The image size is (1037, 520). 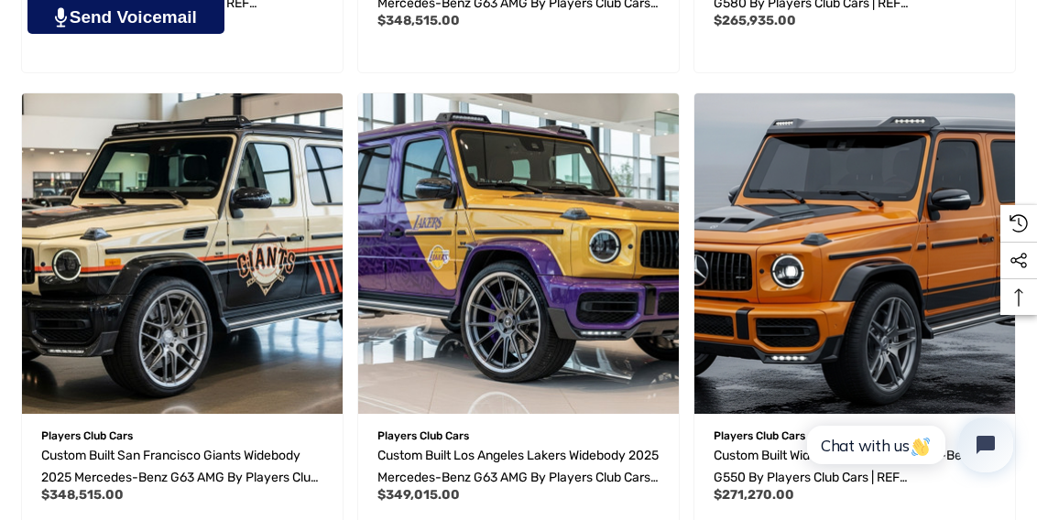 What do you see at coordinates (60, 17) in the screenshot?
I see `img: PjwhLS0gR2VuZXJhdG9yOiBHcmF2aXQuaW8gLS0+PHN2ZyB4bWxucz0iaHR0cDovL3d3dy53My5vcmcvMjAwMC9zdmciIHhtb...` at bounding box center [60, 17].